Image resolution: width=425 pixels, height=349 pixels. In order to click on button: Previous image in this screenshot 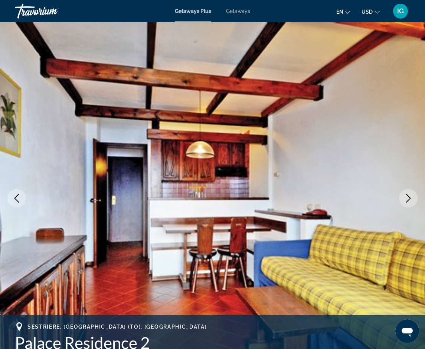, I will do `click(17, 198)`.